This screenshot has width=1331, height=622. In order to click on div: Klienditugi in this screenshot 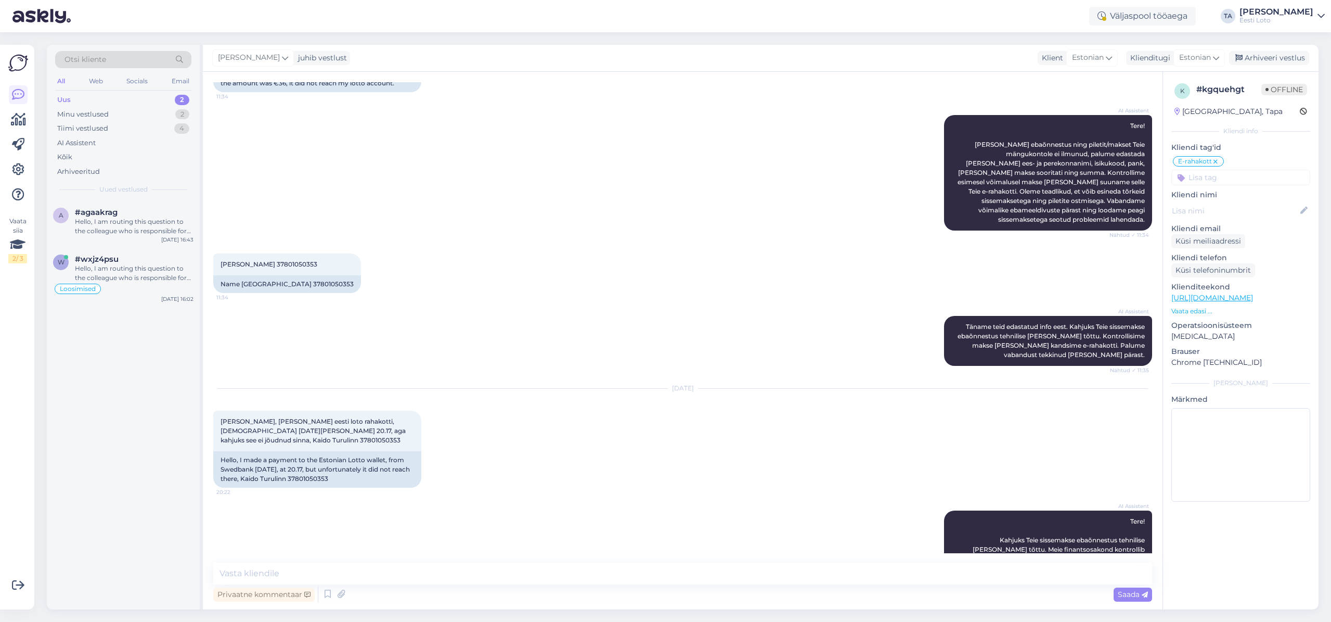, I will do `click(1148, 58)`.